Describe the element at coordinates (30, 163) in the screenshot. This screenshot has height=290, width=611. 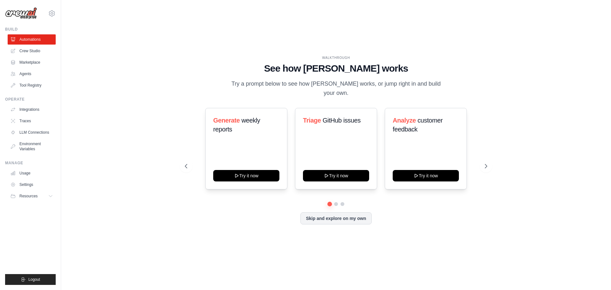
I see `div: Manage` at that location.